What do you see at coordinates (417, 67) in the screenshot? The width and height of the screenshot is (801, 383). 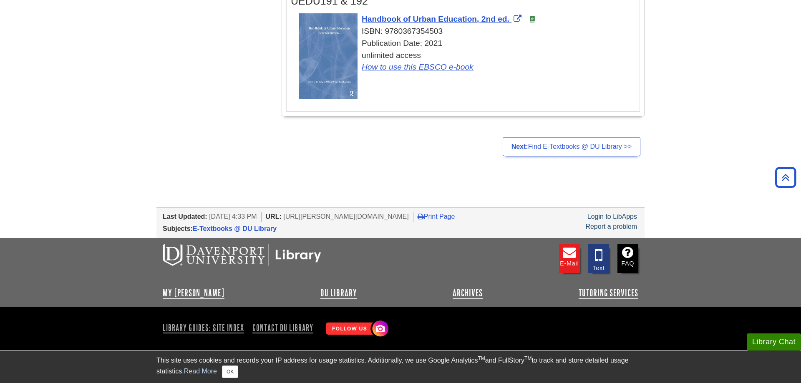 I see `a: How to use this EBSCO e-book` at bounding box center [417, 67].